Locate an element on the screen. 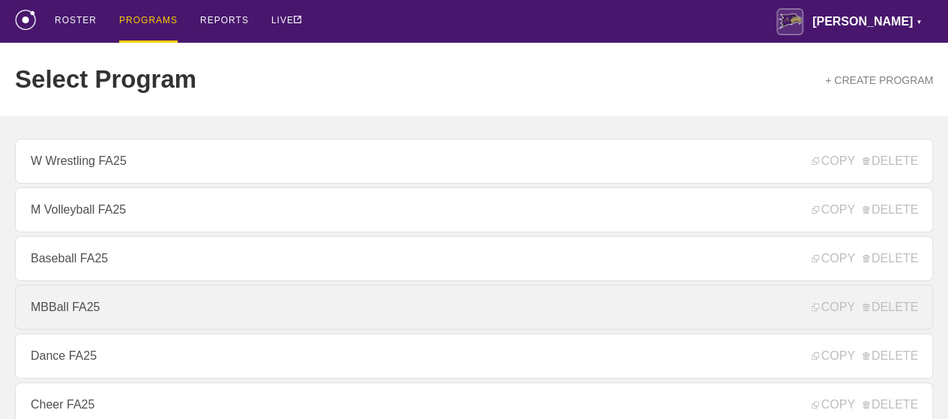 The height and width of the screenshot is (419, 948). img: logo is located at coordinates (25, 19).